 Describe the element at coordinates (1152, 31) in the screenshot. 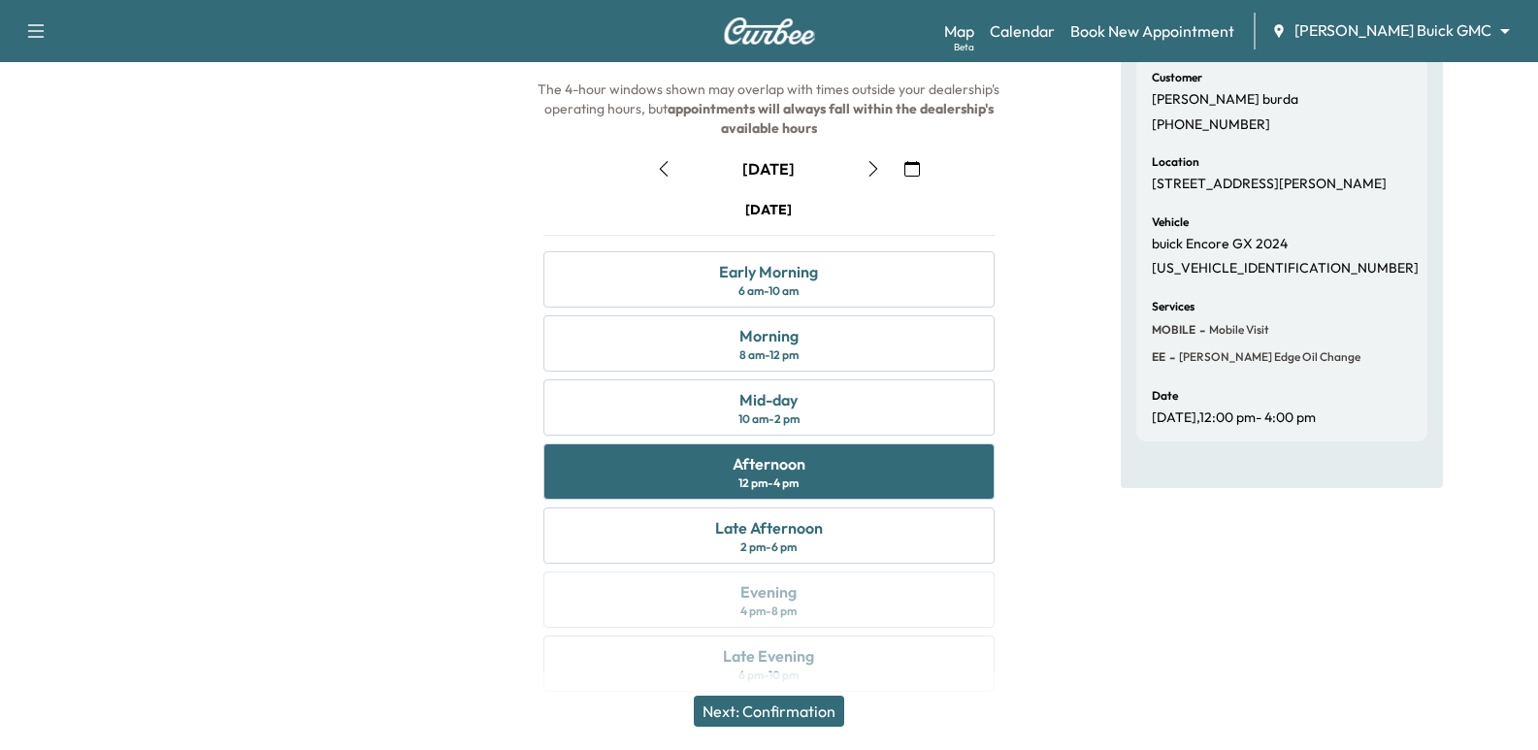

I see `a: Book New Appointment` at that location.